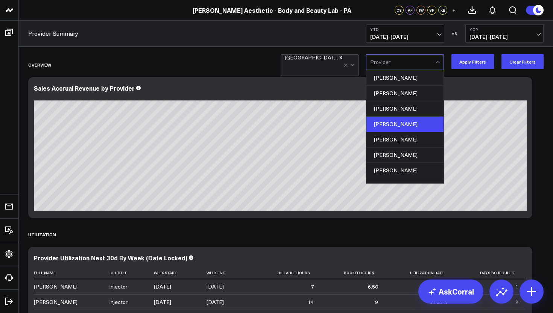  What do you see at coordinates (53, 33) in the screenshot?
I see `a: Provider Summary` at bounding box center [53, 33].